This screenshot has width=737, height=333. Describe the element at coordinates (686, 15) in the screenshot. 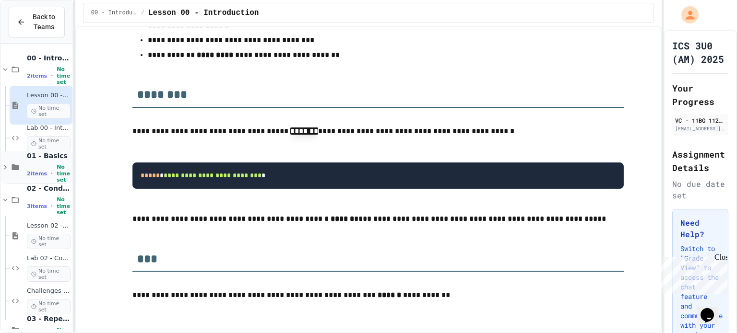

I see `div: My Account` at that location.